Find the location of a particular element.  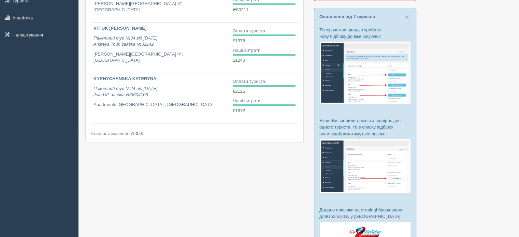

b: 1-3 is located at coordinates (135, 133).